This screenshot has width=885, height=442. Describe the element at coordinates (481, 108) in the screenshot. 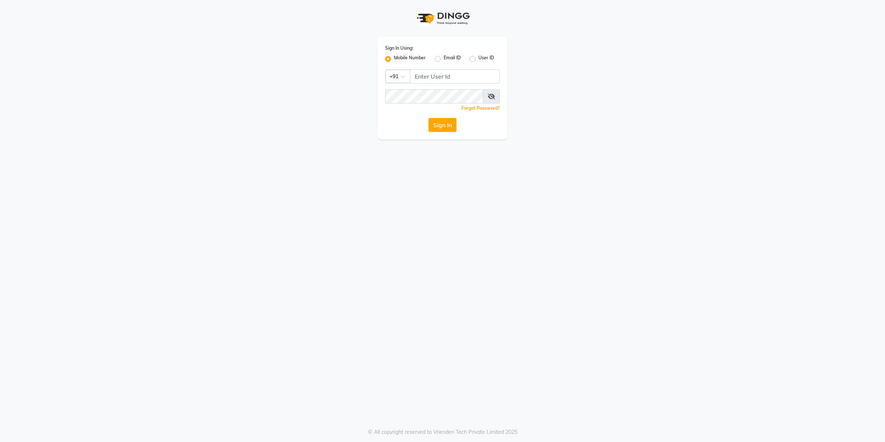

I see `a: Forgot Password?` at that location.